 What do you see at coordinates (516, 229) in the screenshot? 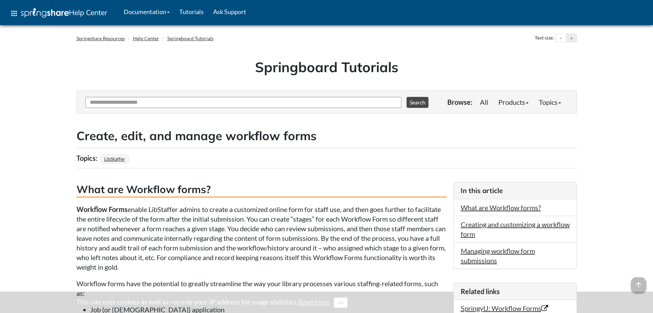
I see `a: Creating and customizing a workflow form` at bounding box center [516, 229].